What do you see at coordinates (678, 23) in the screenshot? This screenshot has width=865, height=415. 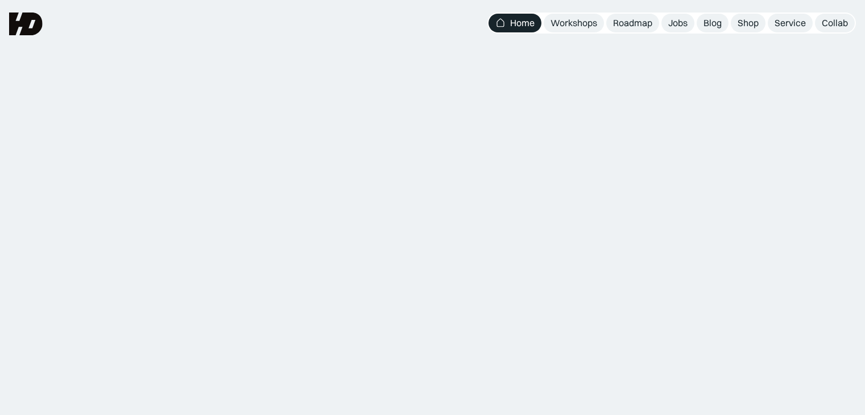 I see `a: Jobs` at bounding box center [678, 23].